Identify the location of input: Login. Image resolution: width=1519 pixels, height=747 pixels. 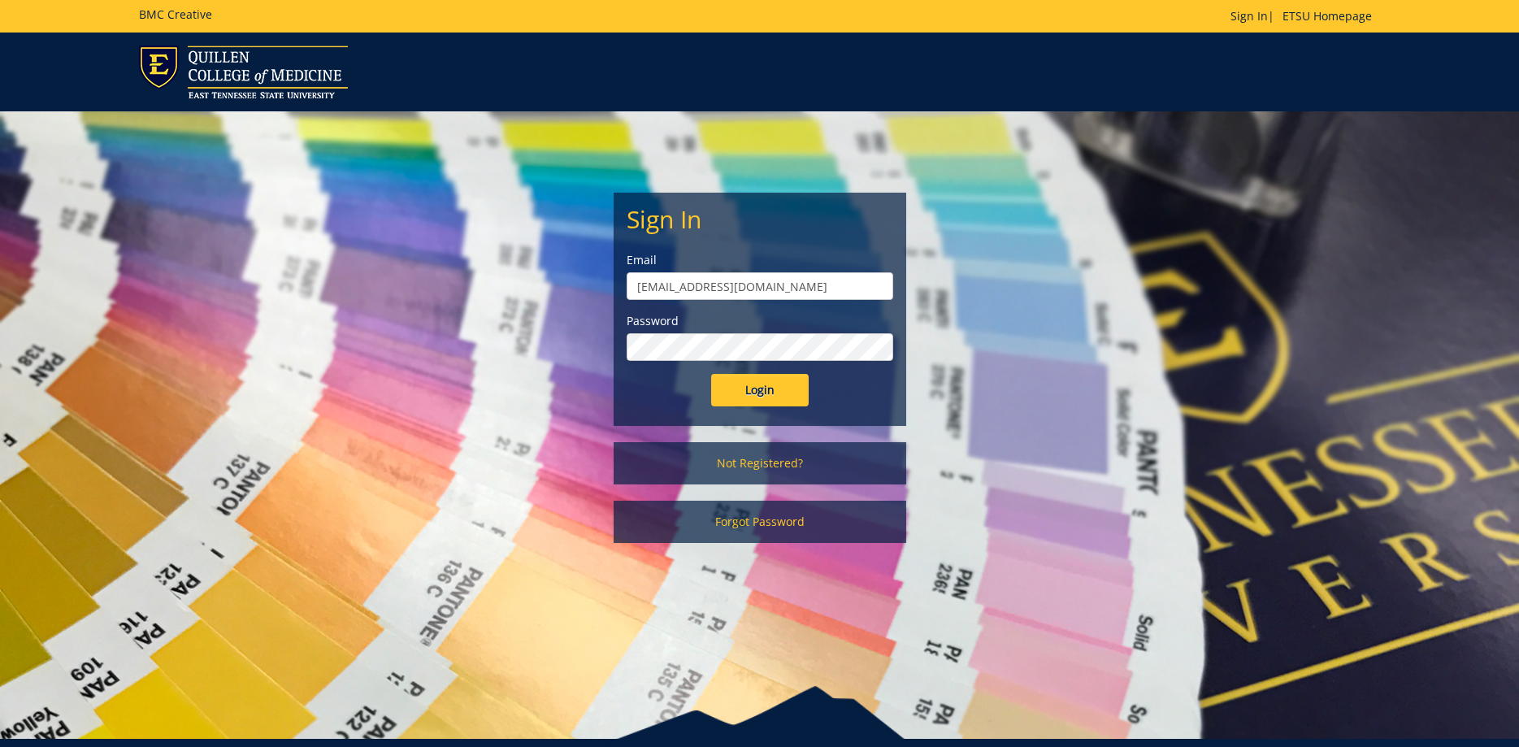
(760, 390).